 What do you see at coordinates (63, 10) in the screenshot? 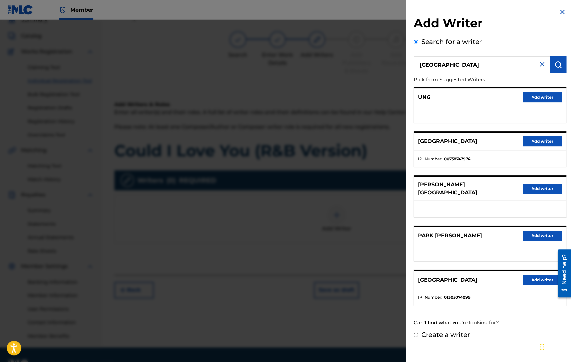
I see `img: Top Rightsholder` at bounding box center [63, 10].